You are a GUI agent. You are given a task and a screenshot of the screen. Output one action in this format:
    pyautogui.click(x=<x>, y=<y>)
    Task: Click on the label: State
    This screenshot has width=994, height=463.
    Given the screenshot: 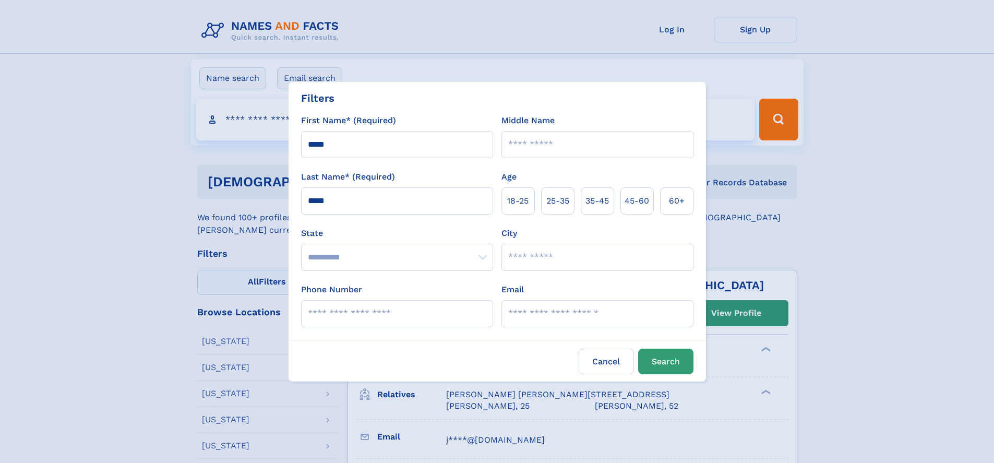 What is the action you would take?
    pyautogui.click(x=397, y=233)
    